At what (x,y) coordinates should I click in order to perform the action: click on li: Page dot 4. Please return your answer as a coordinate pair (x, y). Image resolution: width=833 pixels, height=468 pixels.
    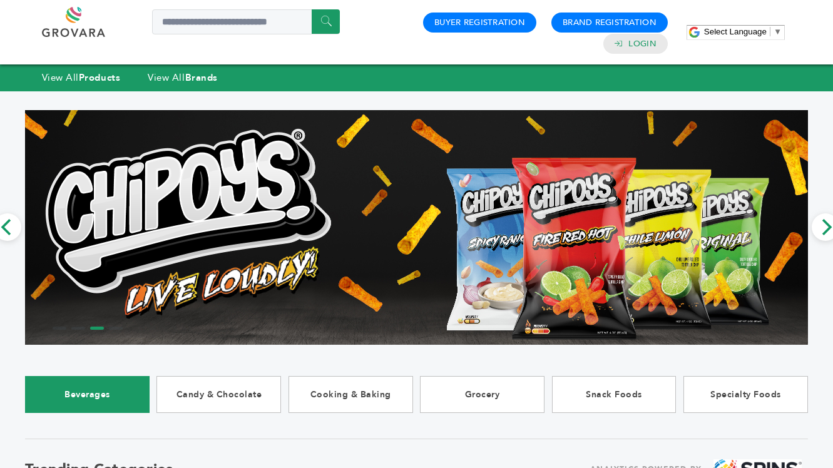
    Looking at the image, I should click on (116, 328).